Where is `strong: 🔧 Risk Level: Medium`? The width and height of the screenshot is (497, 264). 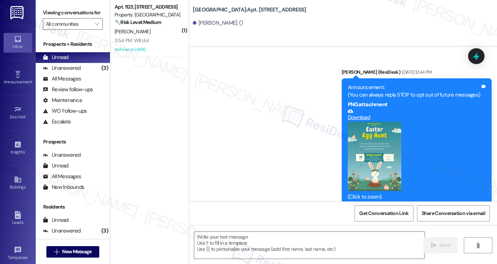 strong: 🔧 Risk Level: Medium is located at coordinates (138, 22).